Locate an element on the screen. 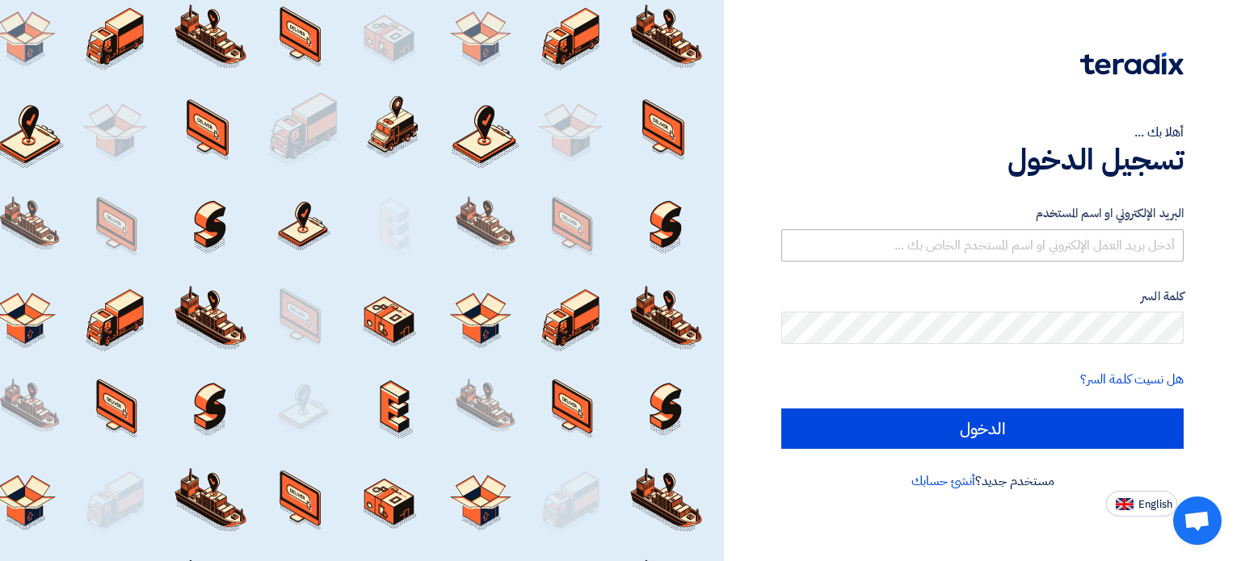 This screenshot has width=1241, height=561. h1: تسجيل الدخول is located at coordinates (982, 160).